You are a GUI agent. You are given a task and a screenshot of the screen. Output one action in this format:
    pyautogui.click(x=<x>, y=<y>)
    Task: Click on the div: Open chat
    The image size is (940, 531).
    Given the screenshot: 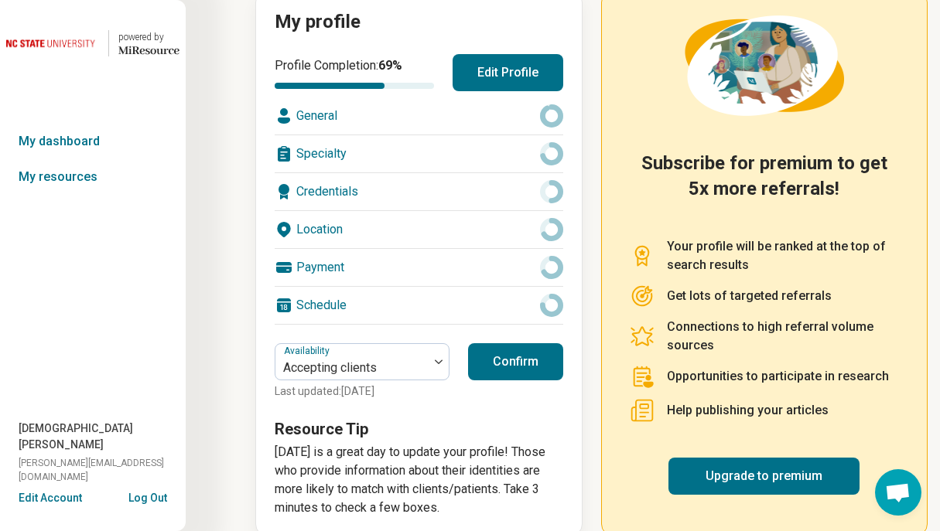 What is the action you would take?
    pyautogui.click(x=898, y=493)
    